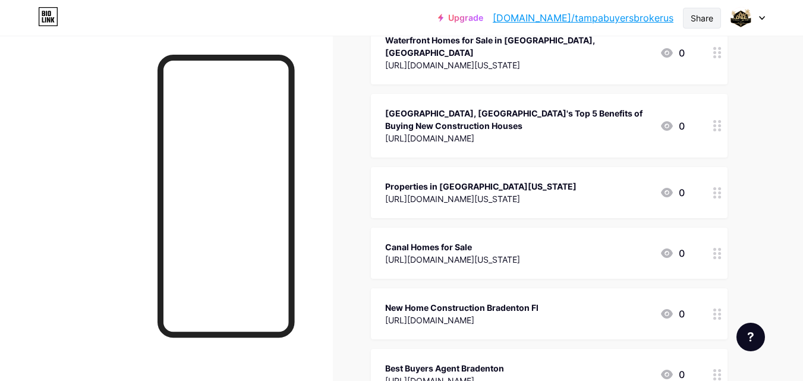  I want to click on img: tampabuyersbrokerus, so click(741, 18).